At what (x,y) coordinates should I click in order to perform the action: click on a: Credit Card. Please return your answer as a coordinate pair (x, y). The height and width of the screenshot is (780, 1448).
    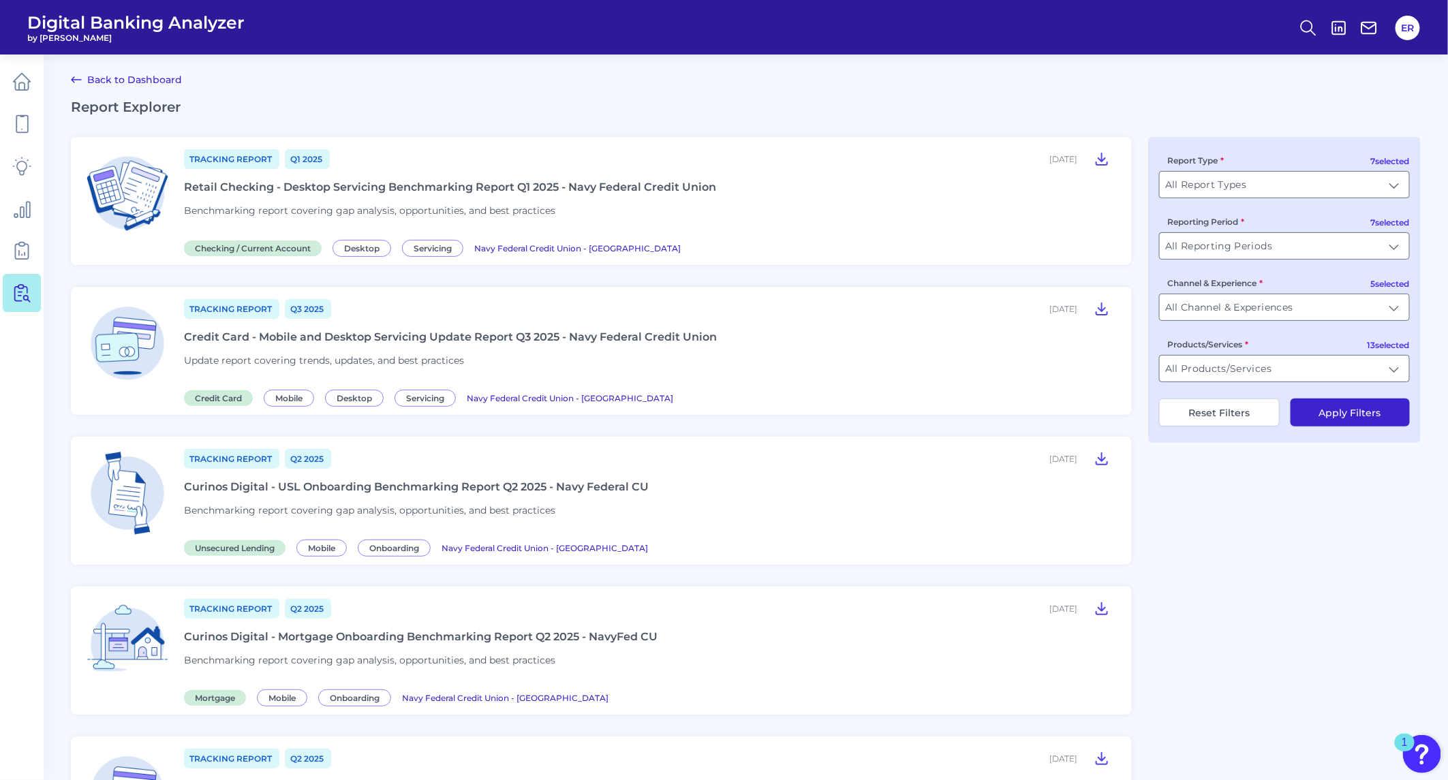
    Looking at the image, I should click on (221, 397).